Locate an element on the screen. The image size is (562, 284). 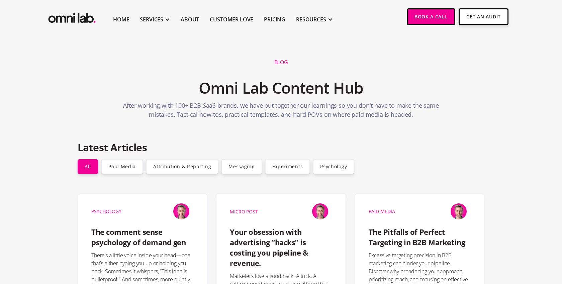
a: Home is located at coordinates (121, 19).